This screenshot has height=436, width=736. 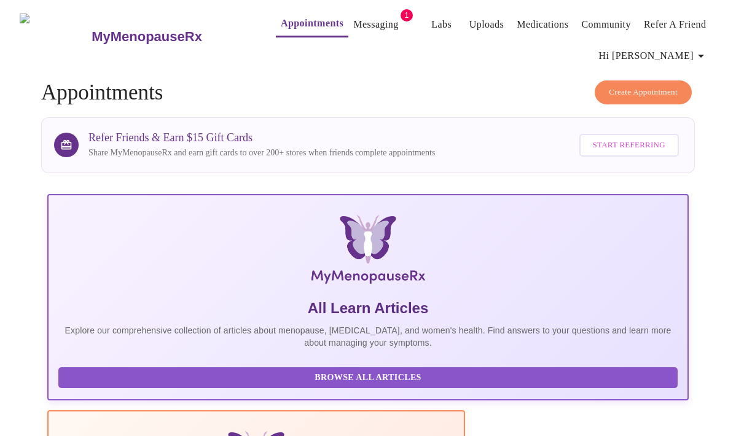 What do you see at coordinates (487, 25) in the screenshot?
I see `button: Uploads` at bounding box center [487, 25].